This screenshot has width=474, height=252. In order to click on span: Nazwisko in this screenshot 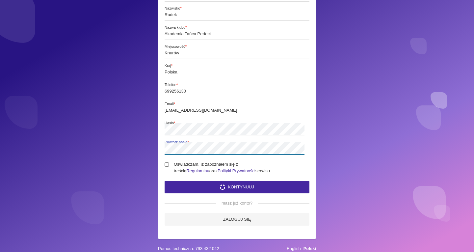, I will do `click(241, 9)`.